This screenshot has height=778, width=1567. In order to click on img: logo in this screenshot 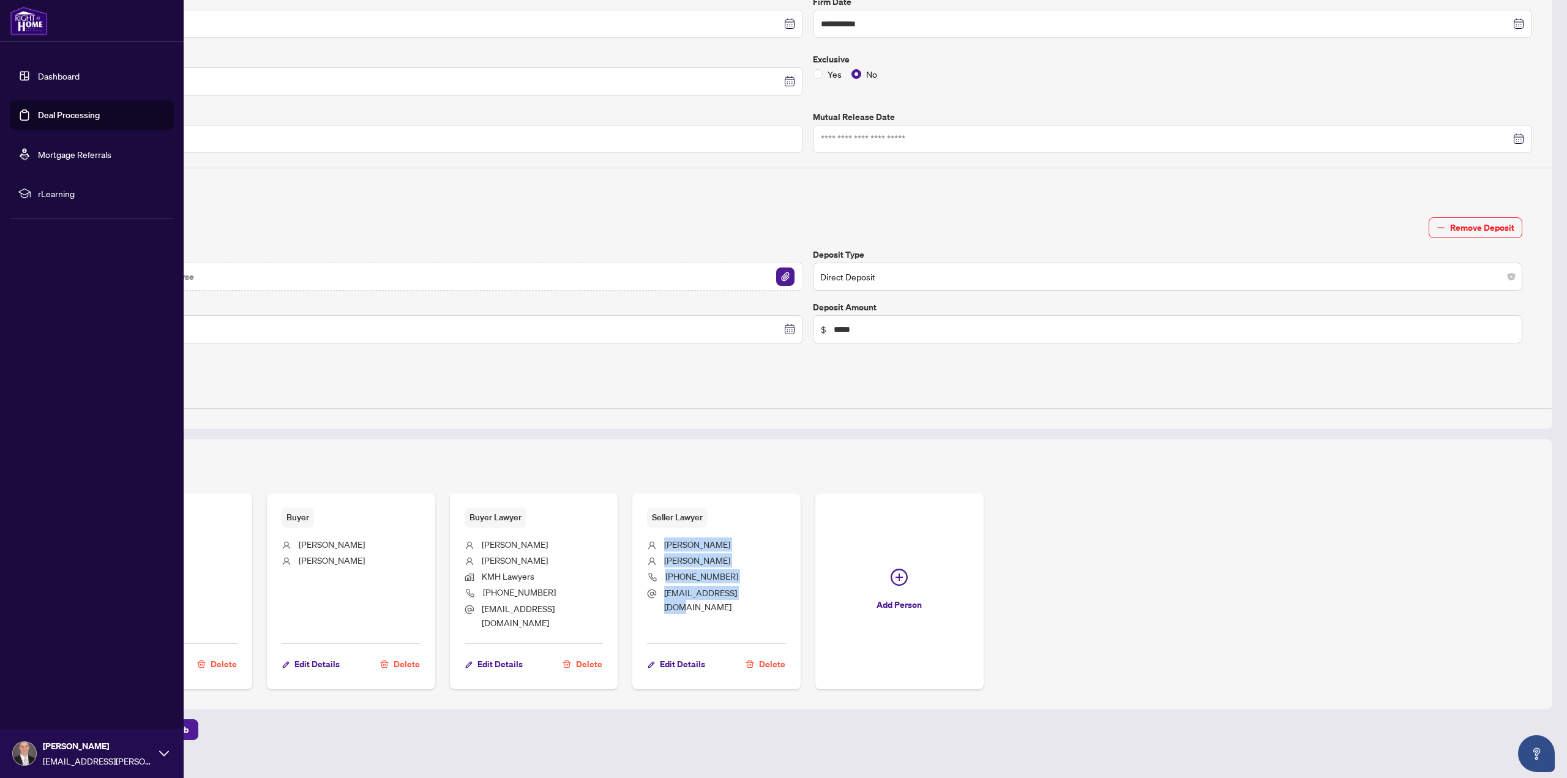, I will do `click(29, 21)`.